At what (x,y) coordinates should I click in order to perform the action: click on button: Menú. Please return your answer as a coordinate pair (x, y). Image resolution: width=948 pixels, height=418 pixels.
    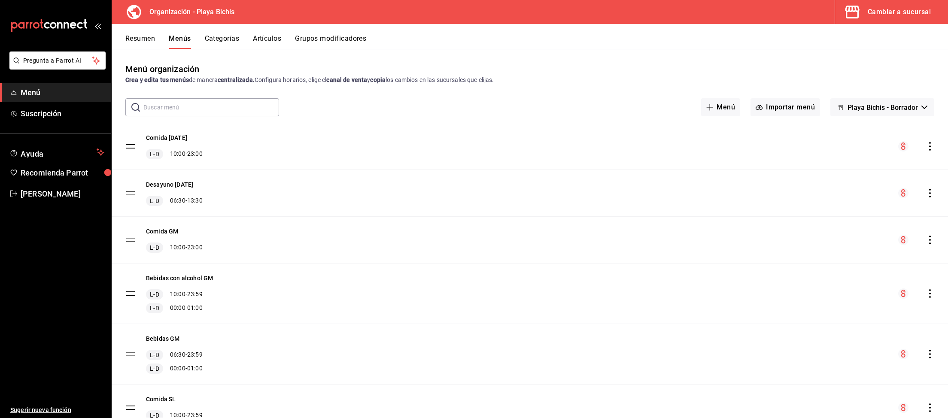
    Looking at the image, I should click on (721, 107).